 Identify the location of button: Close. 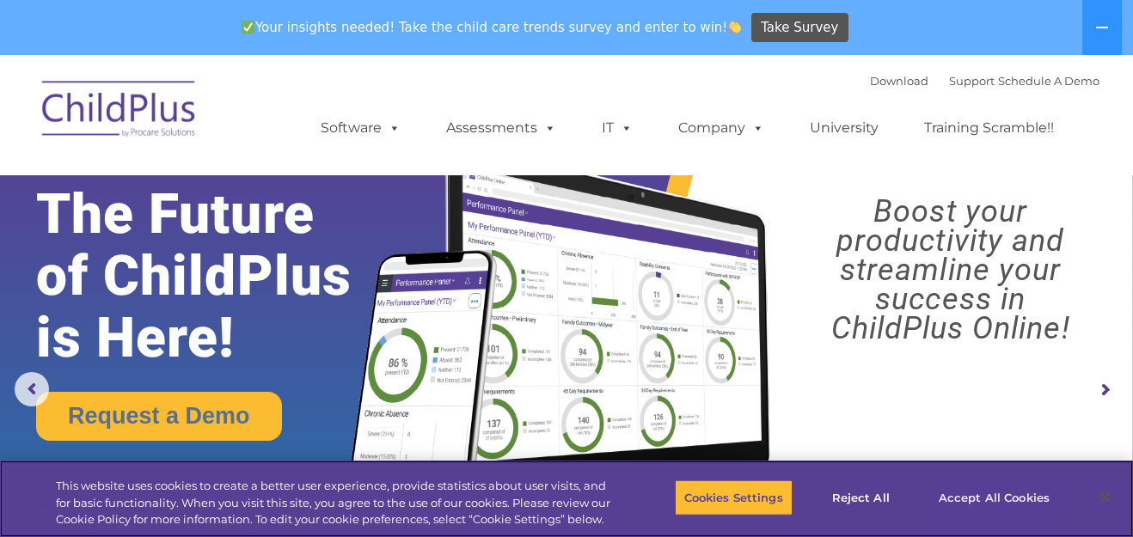
(1106, 498).